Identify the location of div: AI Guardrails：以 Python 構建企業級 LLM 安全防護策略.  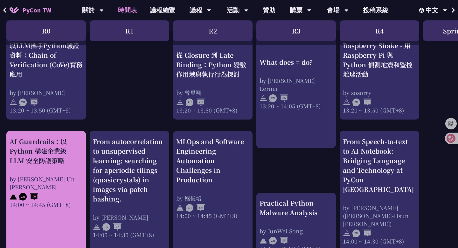
(46, 151).